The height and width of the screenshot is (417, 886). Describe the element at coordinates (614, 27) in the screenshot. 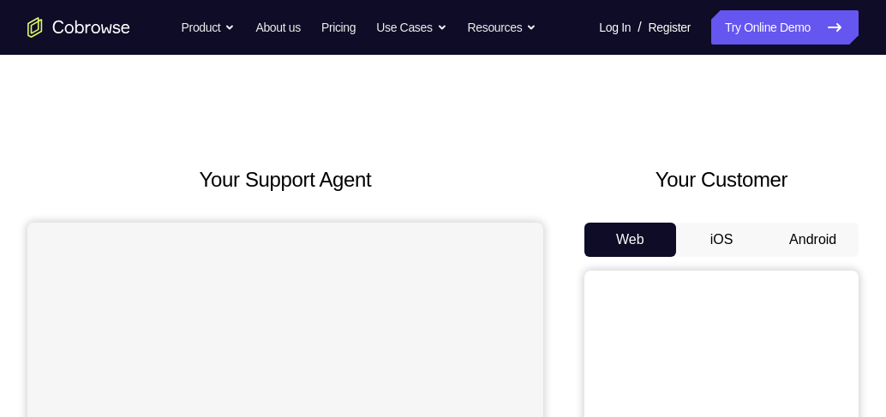

I see `a: Log In` at that location.